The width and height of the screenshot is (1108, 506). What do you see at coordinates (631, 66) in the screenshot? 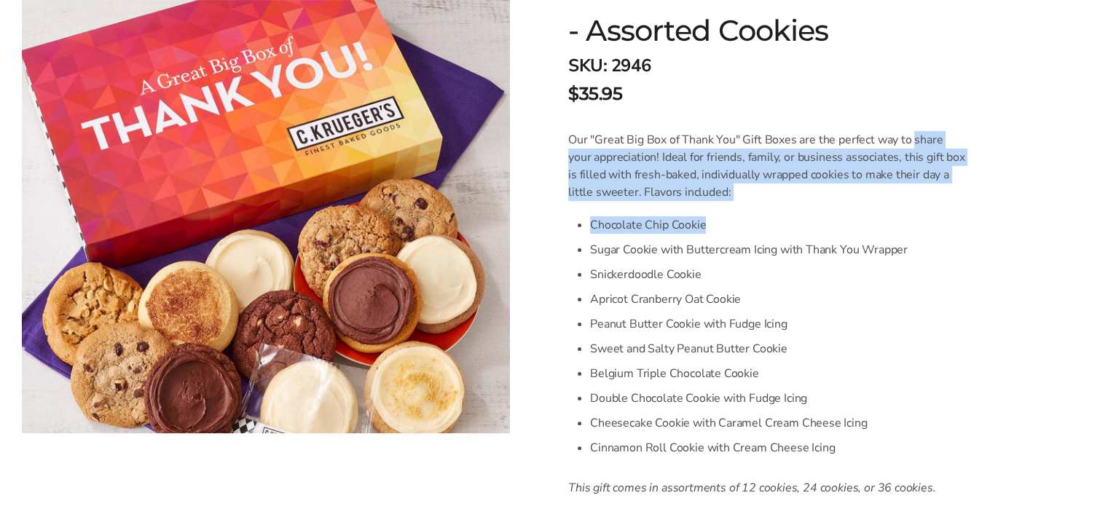
I see `span: 2946` at bounding box center [631, 66].